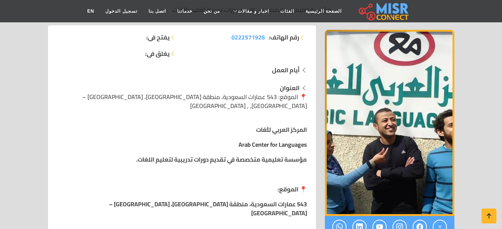 The width and height of the screenshot is (502, 229). What do you see at coordinates (282, 130) in the screenshot?
I see `strong: المركز العربي للُّغات` at bounding box center [282, 130].